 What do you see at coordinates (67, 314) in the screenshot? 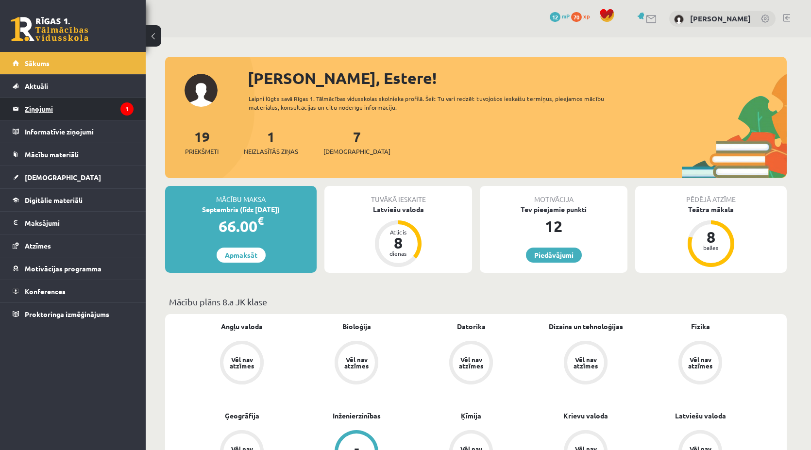
I see `span: Proktoringa izmēģinājums` at bounding box center [67, 314].